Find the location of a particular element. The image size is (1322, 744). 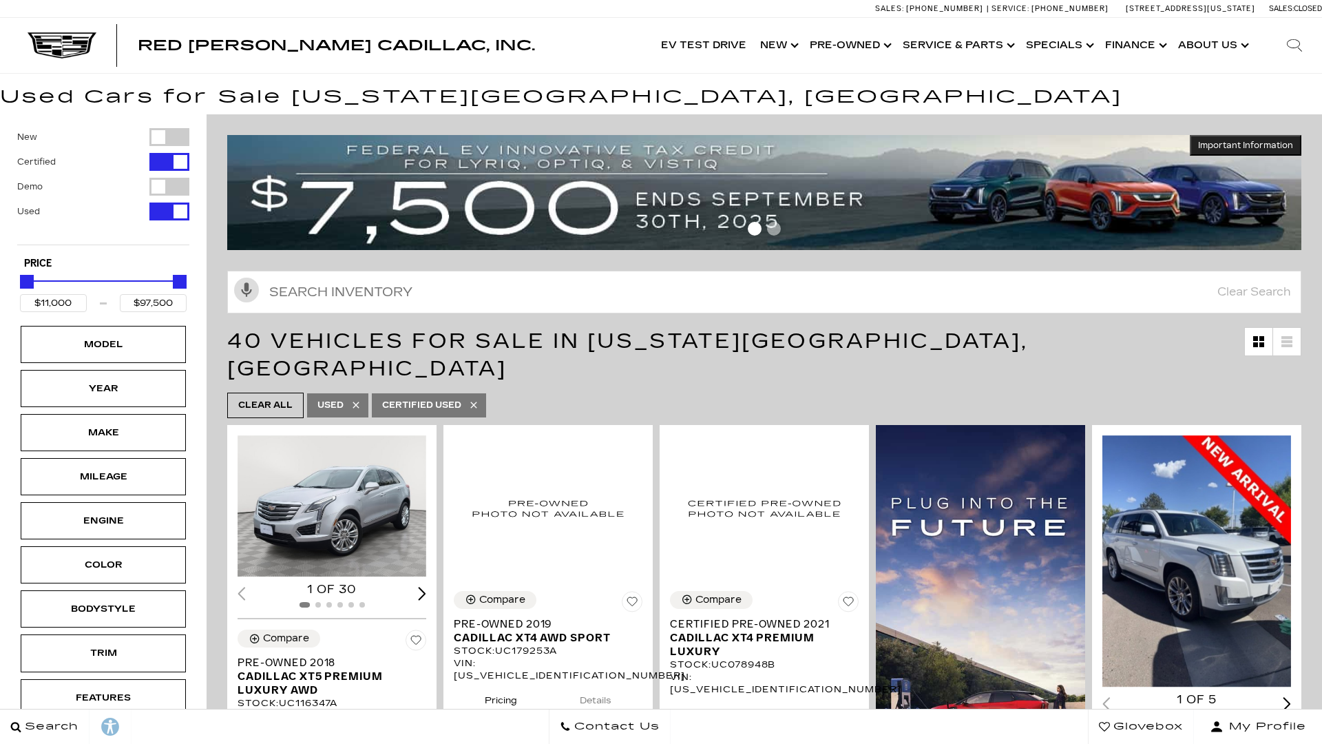

span: Clear All is located at coordinates (265, 405).